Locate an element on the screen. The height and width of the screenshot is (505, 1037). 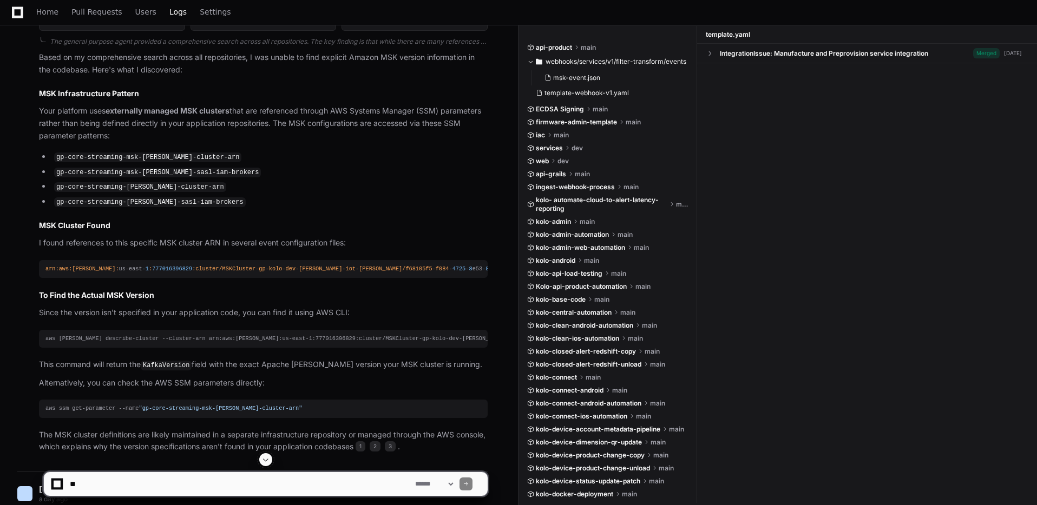
span: kolo-connect-ios-automation is located at coordinates (581, 417).